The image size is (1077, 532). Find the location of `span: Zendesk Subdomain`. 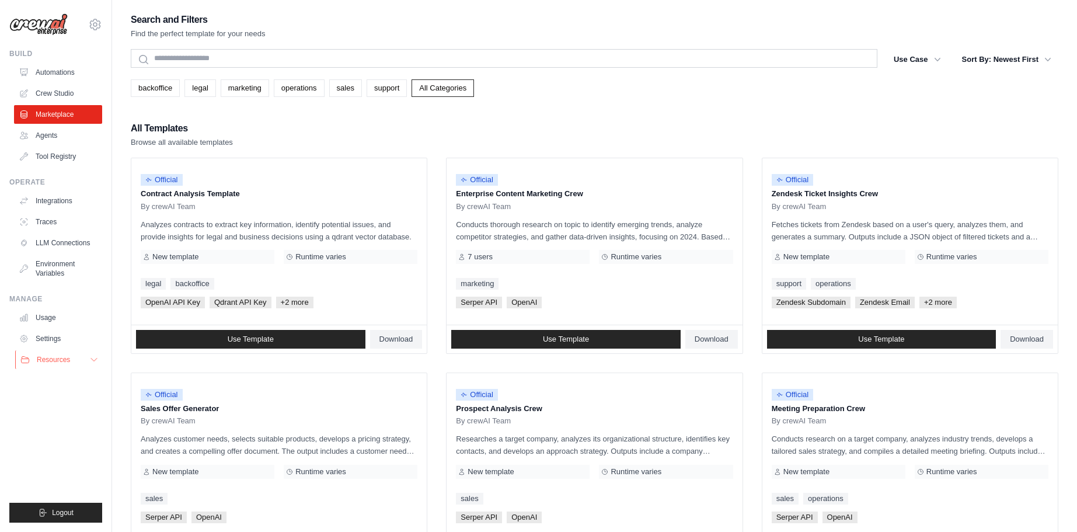

span: Zendesk Subdomain is located at coordinates (811, 302).